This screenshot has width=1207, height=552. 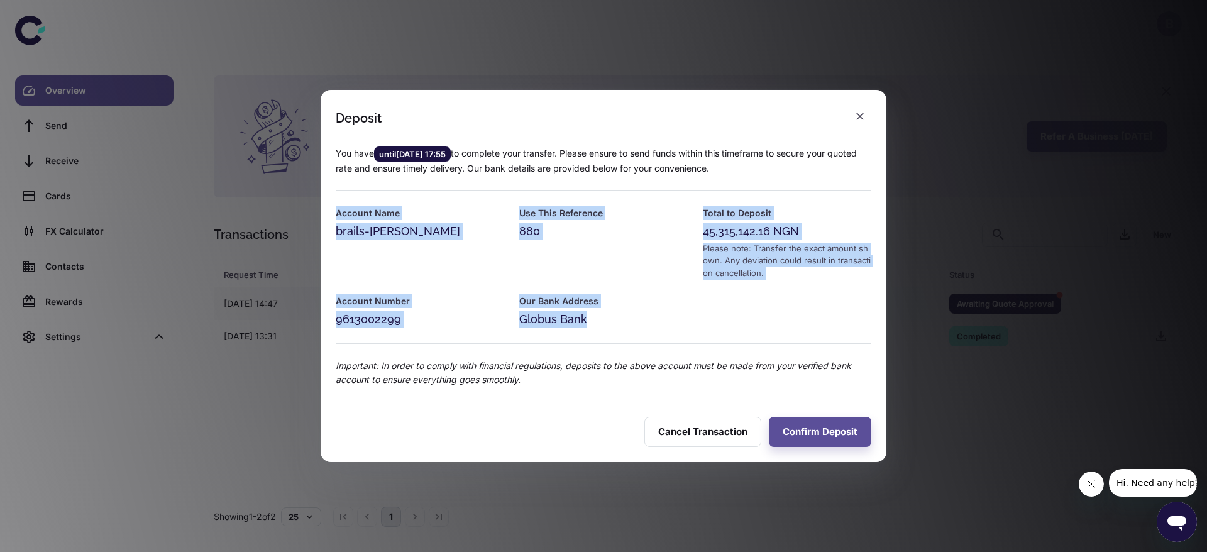 I want to click on h6: Total to Deposit, so click(x=787, y=213).